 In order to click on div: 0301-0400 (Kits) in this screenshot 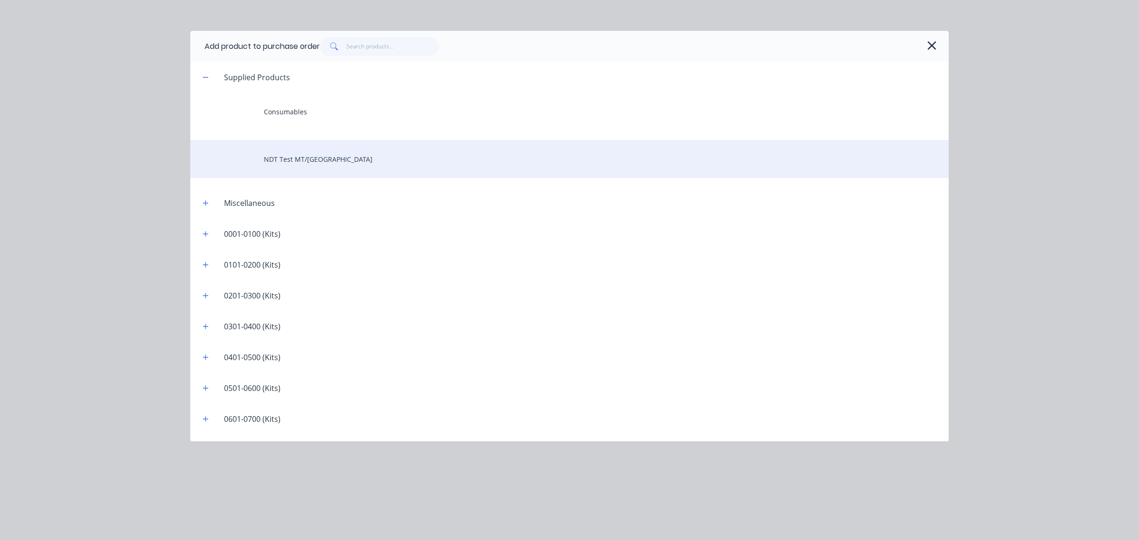, I will do `click(252, 326)`.